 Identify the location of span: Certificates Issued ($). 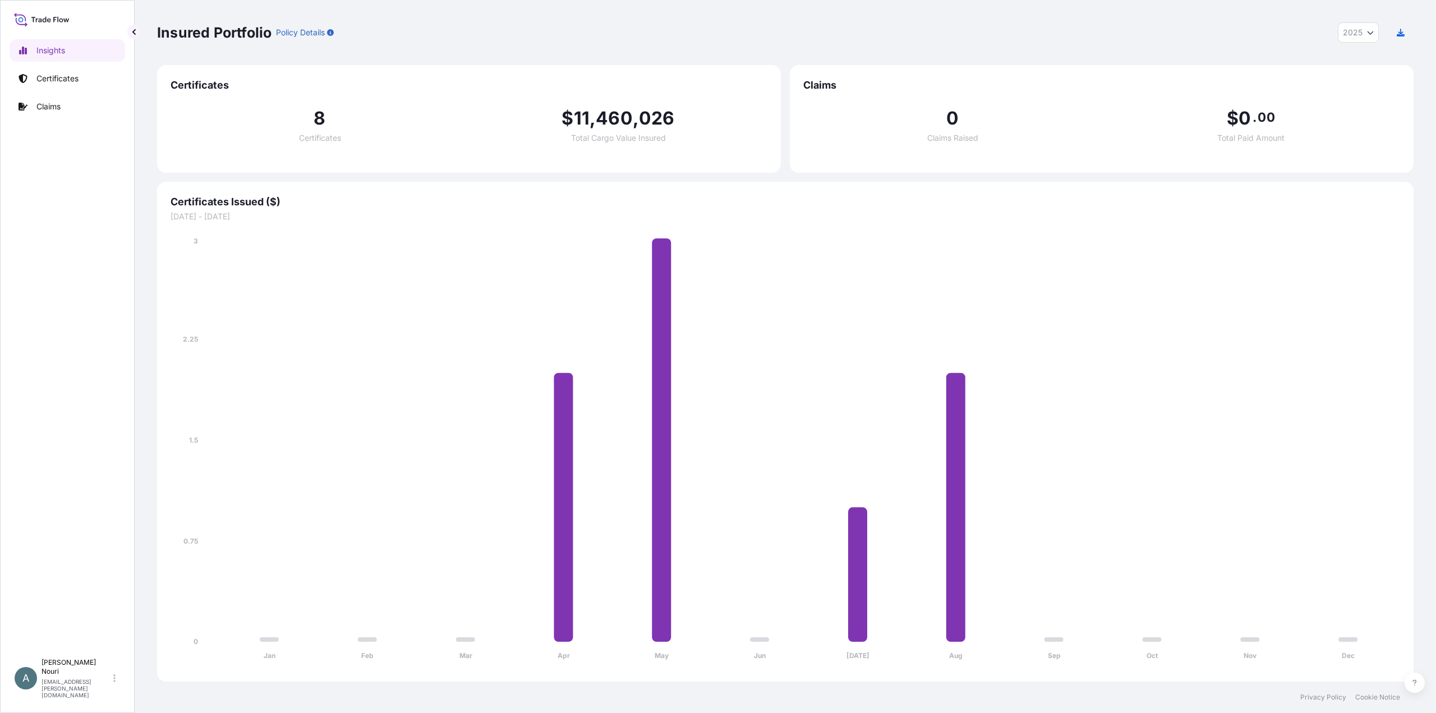
(785, 202).